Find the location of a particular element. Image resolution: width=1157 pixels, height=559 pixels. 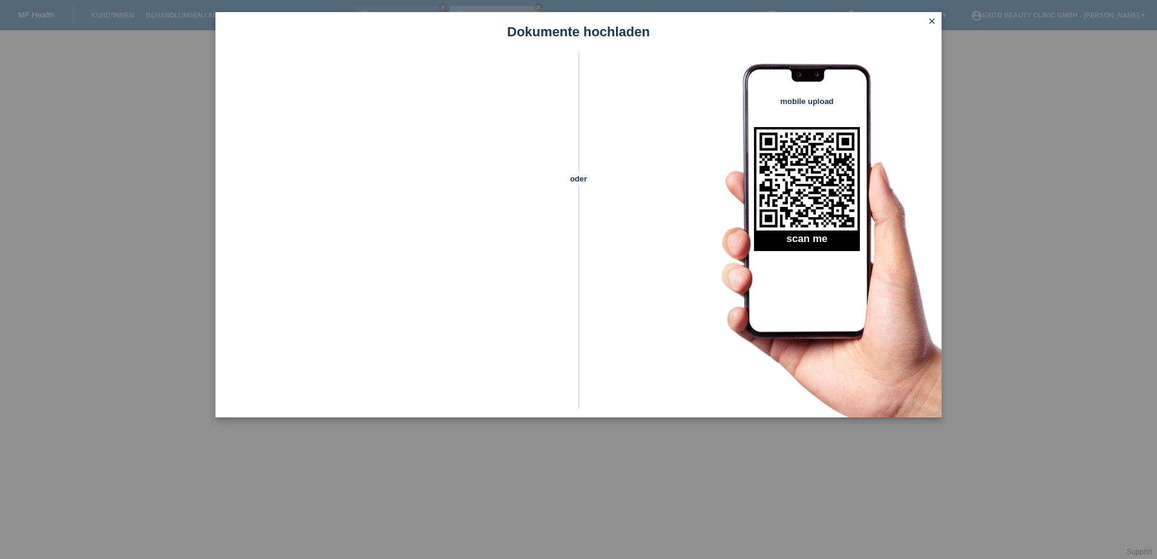

a: close is located at coordinates (932, 22).